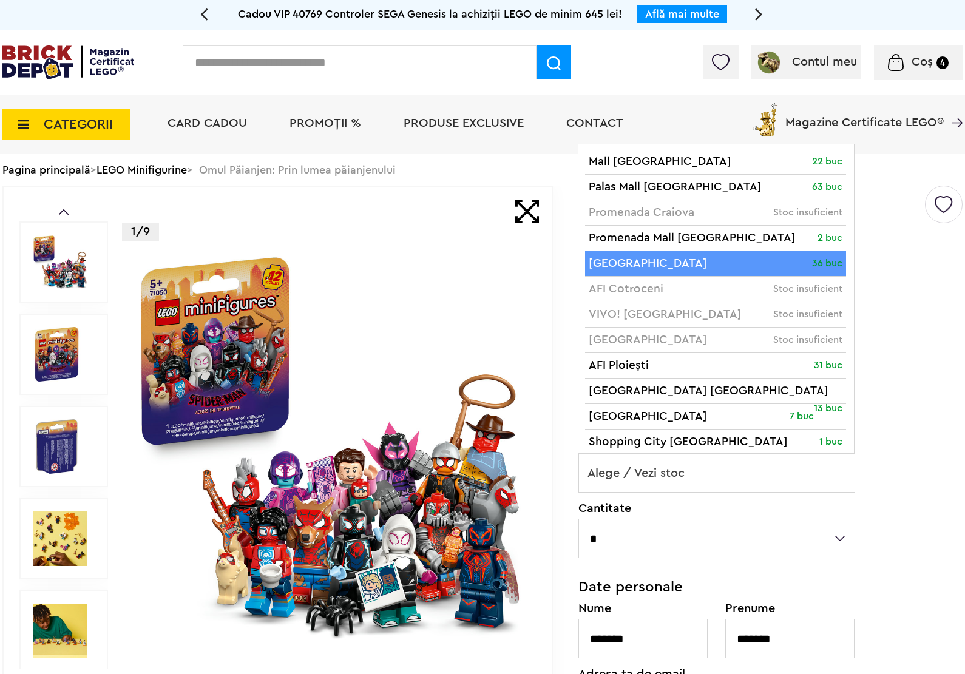  What do you see at coordinates (60, 539) in the screenshot?
I see `img: Seturi Lego Omul Păianjen: Prin lumea păianjenului` at bounding box center [60, 539].